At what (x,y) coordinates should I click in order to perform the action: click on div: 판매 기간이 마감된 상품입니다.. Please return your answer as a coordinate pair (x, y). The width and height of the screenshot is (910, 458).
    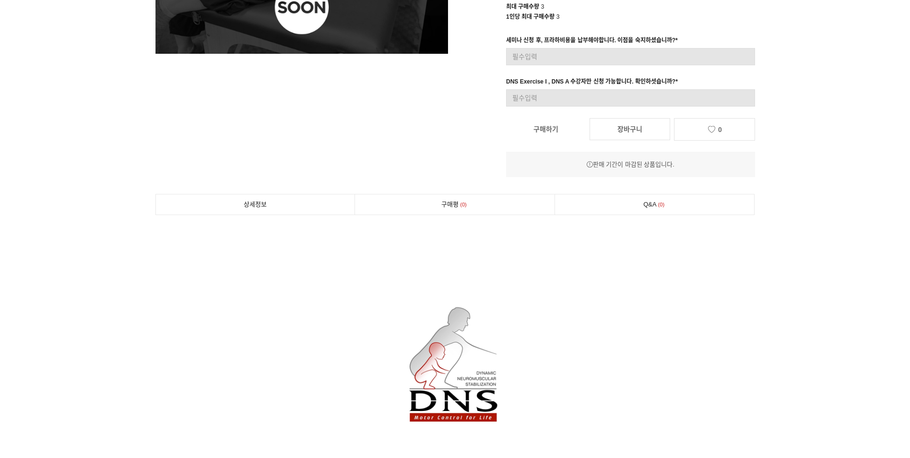
    Looking at the image, I should click on (630, 165).